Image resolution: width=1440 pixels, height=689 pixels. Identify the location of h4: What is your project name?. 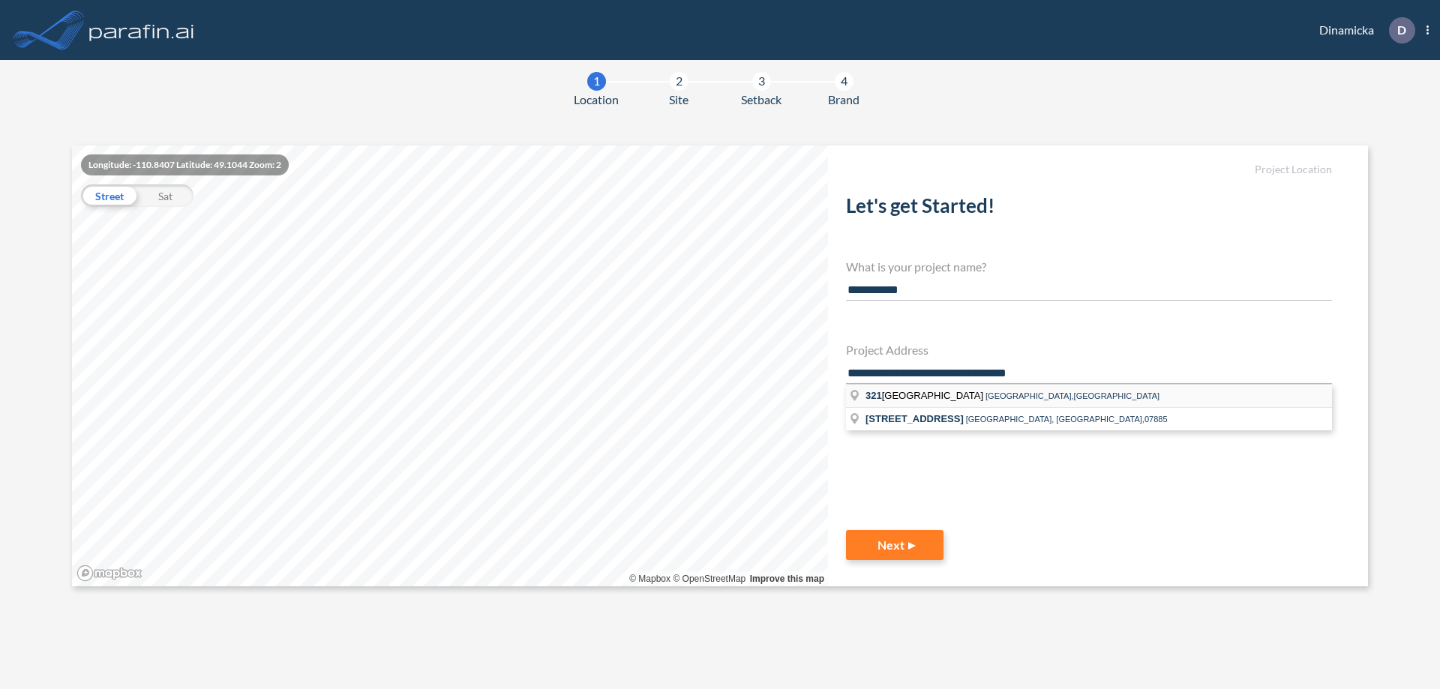
(1089, 266).